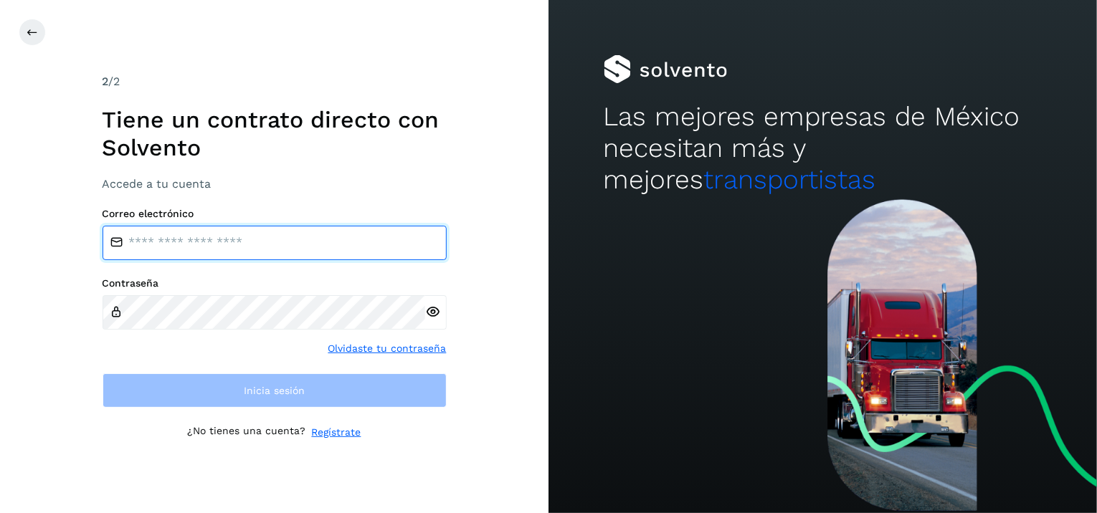 Image resolution: width=1097 pixels, height=513 pixels. What do you see at coordinates (823, 148) in the screenshot?
I see `h2: Las mejores empresas de México necesitan más y mejores` at bounding box center [823, 148].